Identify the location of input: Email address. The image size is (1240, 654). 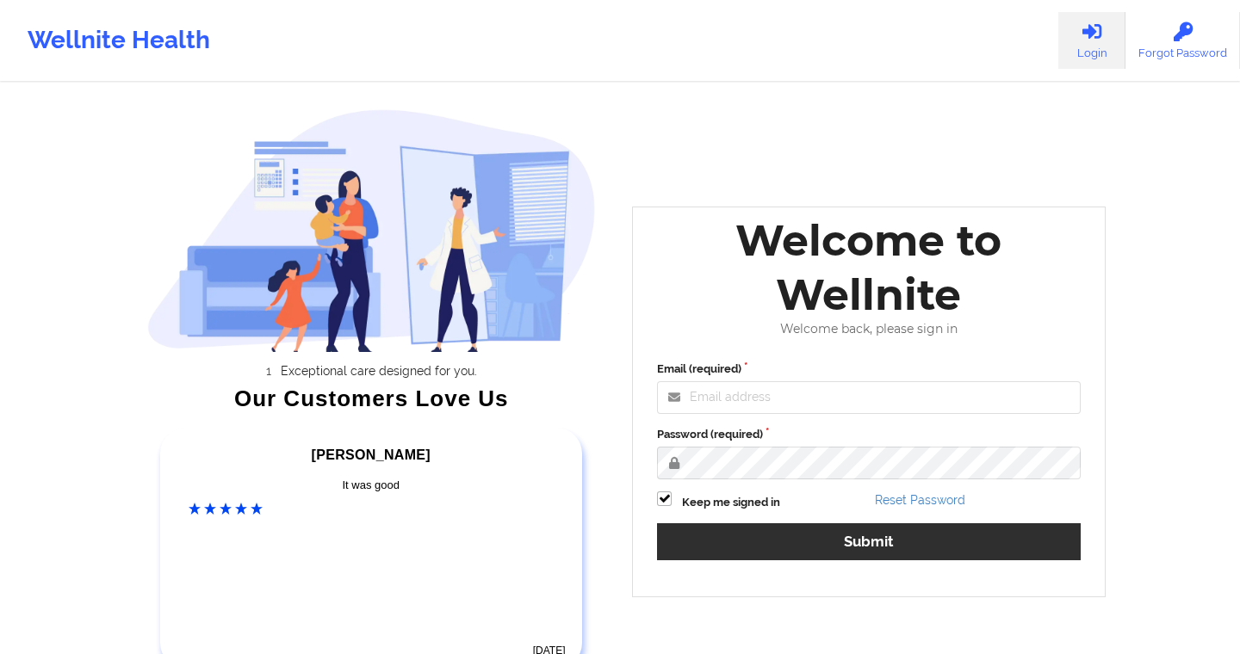
(869, 398).